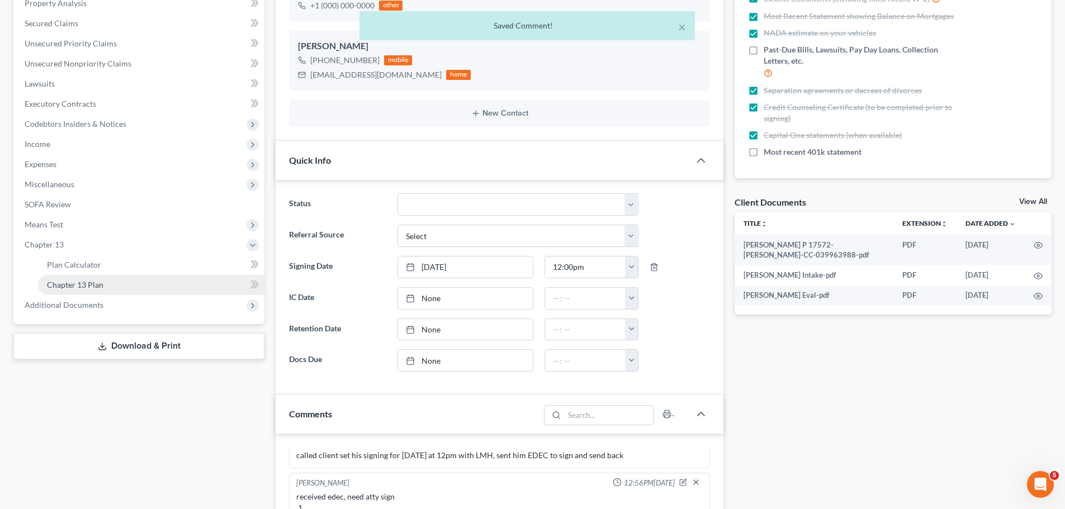 Image resolution: width=1065 pixels, height=509 pixels. I want to click on span: Most Recent Statement showing Balance on Mortgages, so click(859, 16).